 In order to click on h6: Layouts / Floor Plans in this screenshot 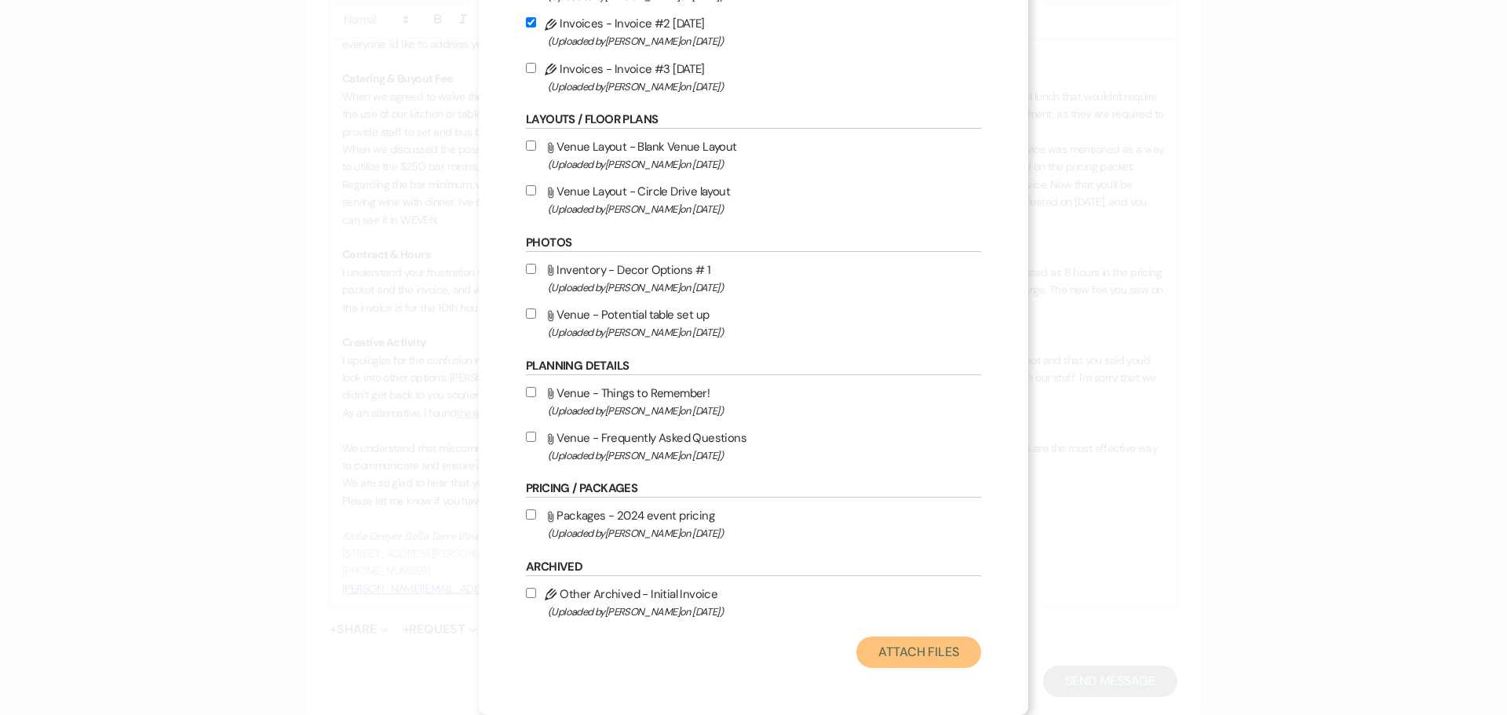, I will do `click(754, 120)`.